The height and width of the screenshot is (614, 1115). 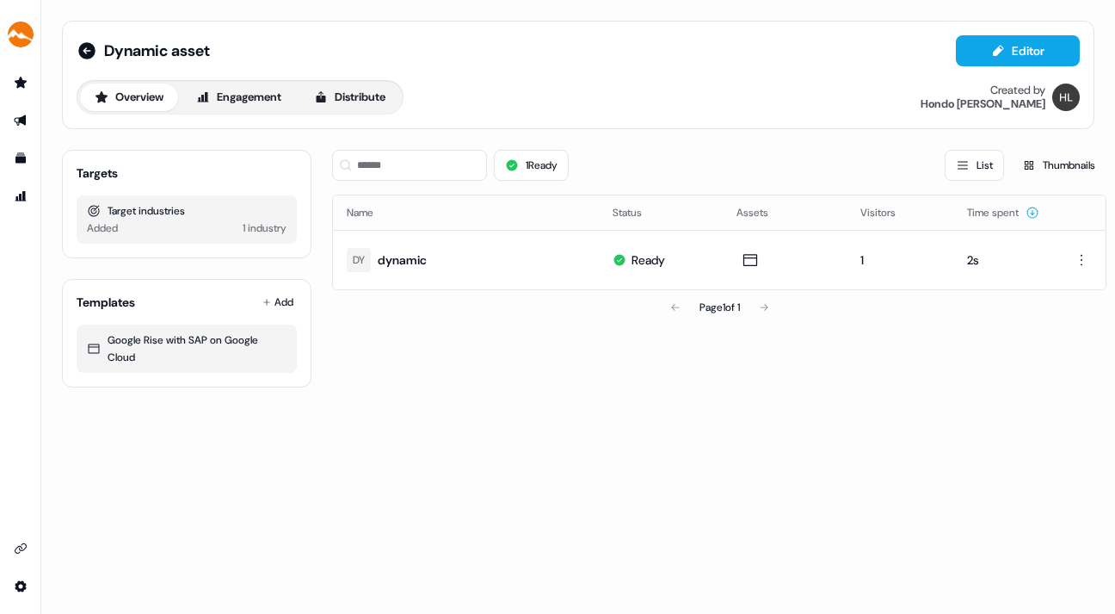 I want to click on button: Status, so click(x=638, y=213).